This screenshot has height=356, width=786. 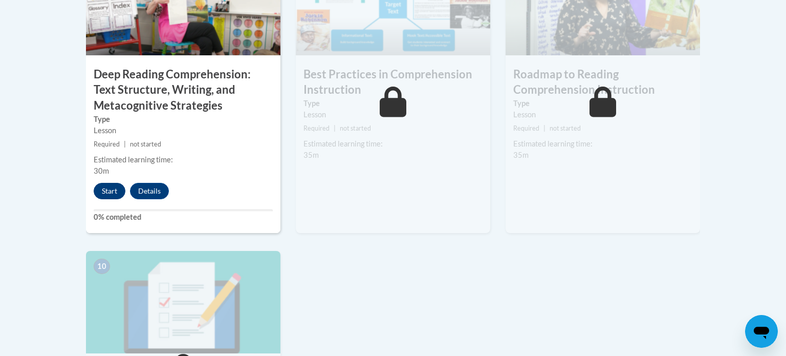 I want to click on button: Details, so click(x=150, y=191).